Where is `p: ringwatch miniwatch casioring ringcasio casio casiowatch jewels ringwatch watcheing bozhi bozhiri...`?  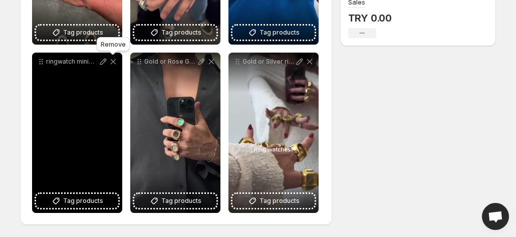 p: ringwatch miniwatch casioring ringcasio casio casiowatch jewels ringwatch watcheing bozhi bozhiri... is located at coordinates (72, 62).